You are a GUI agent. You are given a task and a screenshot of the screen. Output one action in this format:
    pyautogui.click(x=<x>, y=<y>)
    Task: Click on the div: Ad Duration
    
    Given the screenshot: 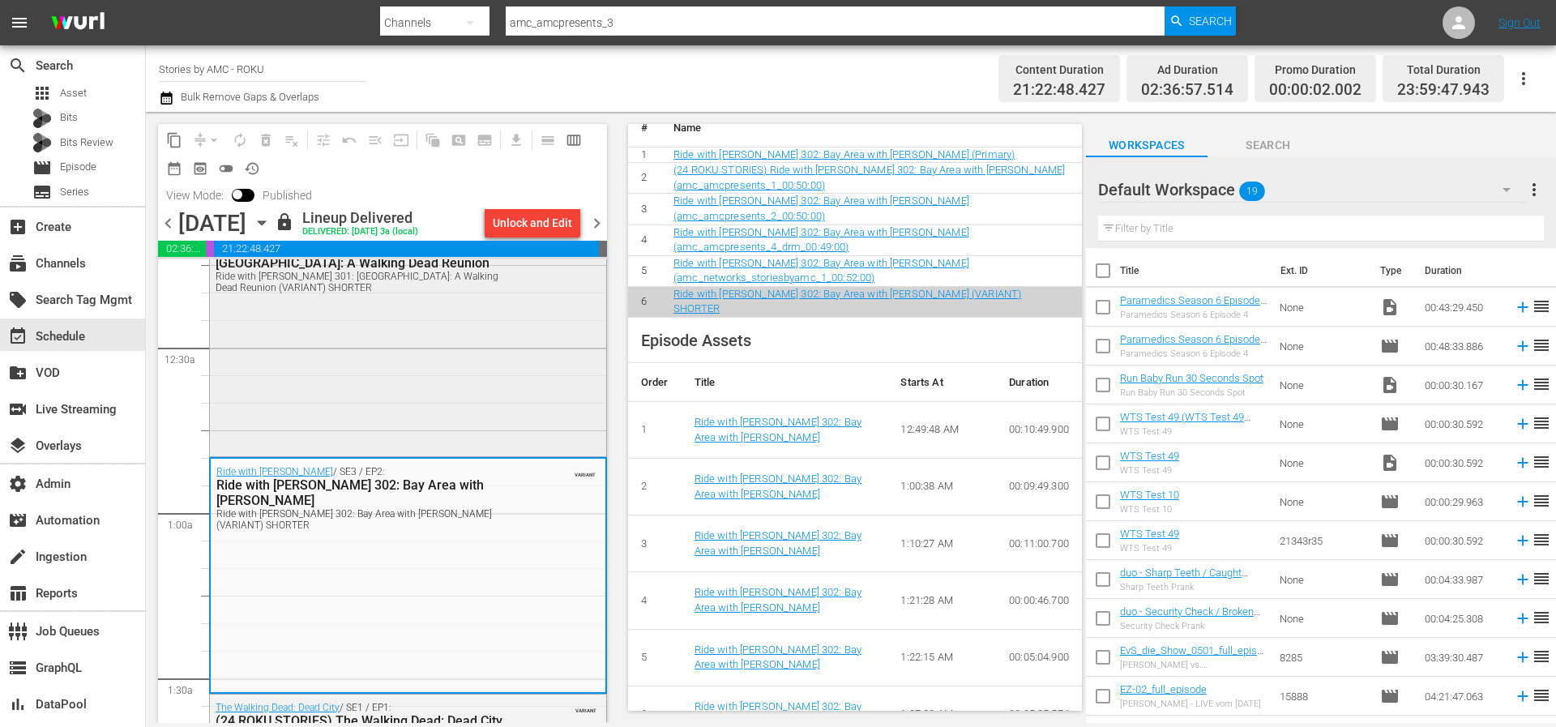 What is the action you would take?
    pyautogui.click(x=1187, y=70)
    